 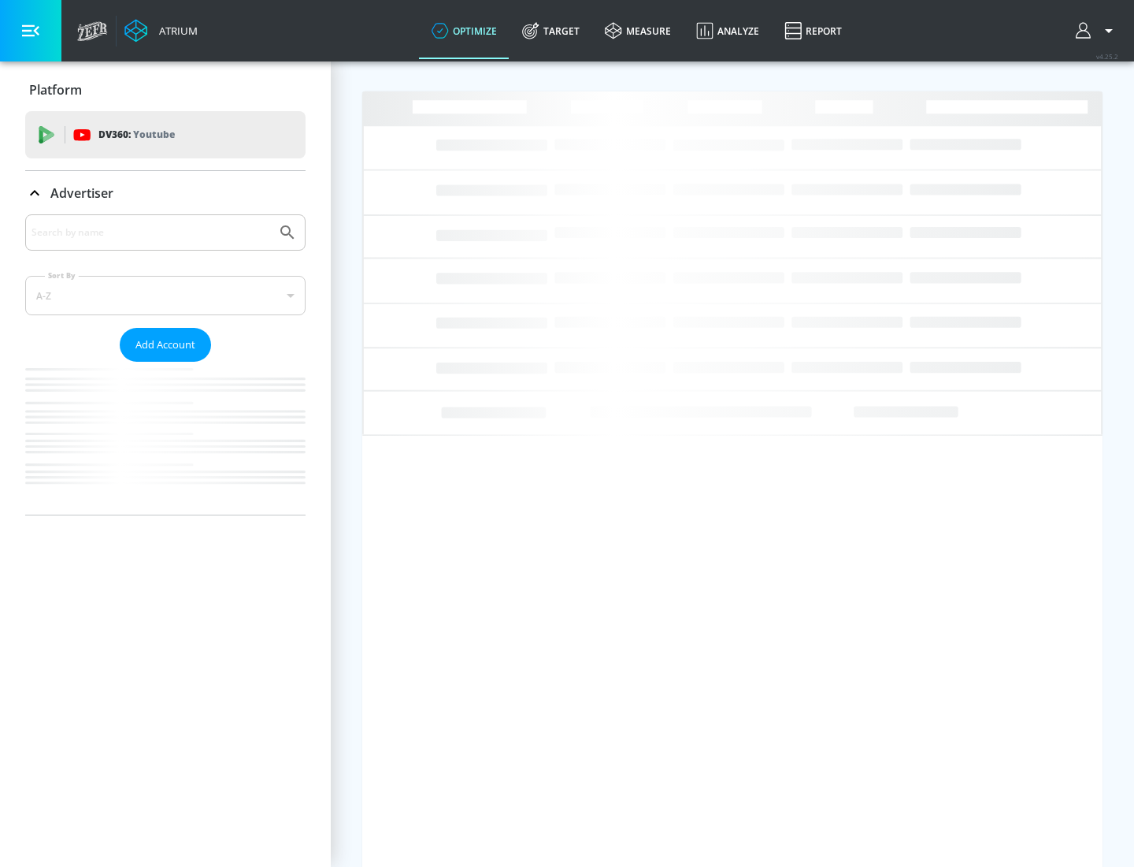 I want to click on p: Youtube, so click(x=154, y=134).